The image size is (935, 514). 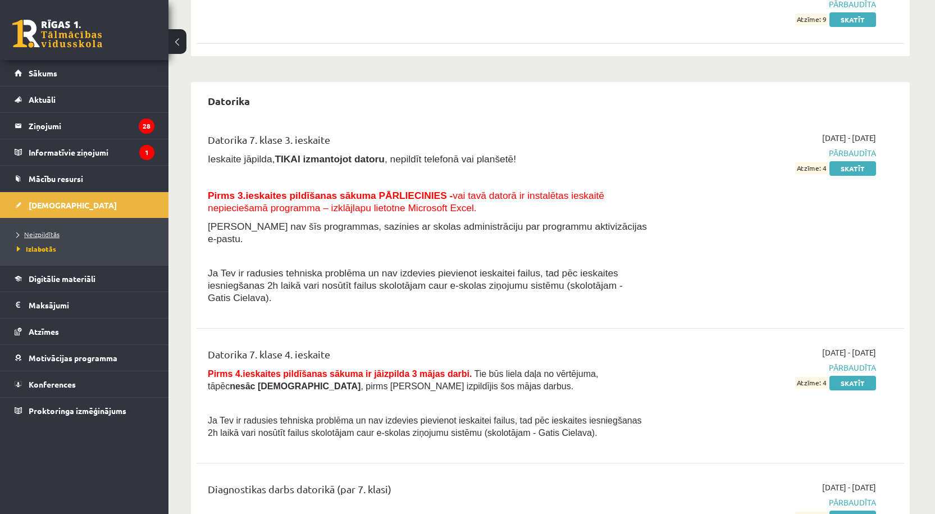 I want to click on legend: Ziņojumi, so click(x=92, y=126).